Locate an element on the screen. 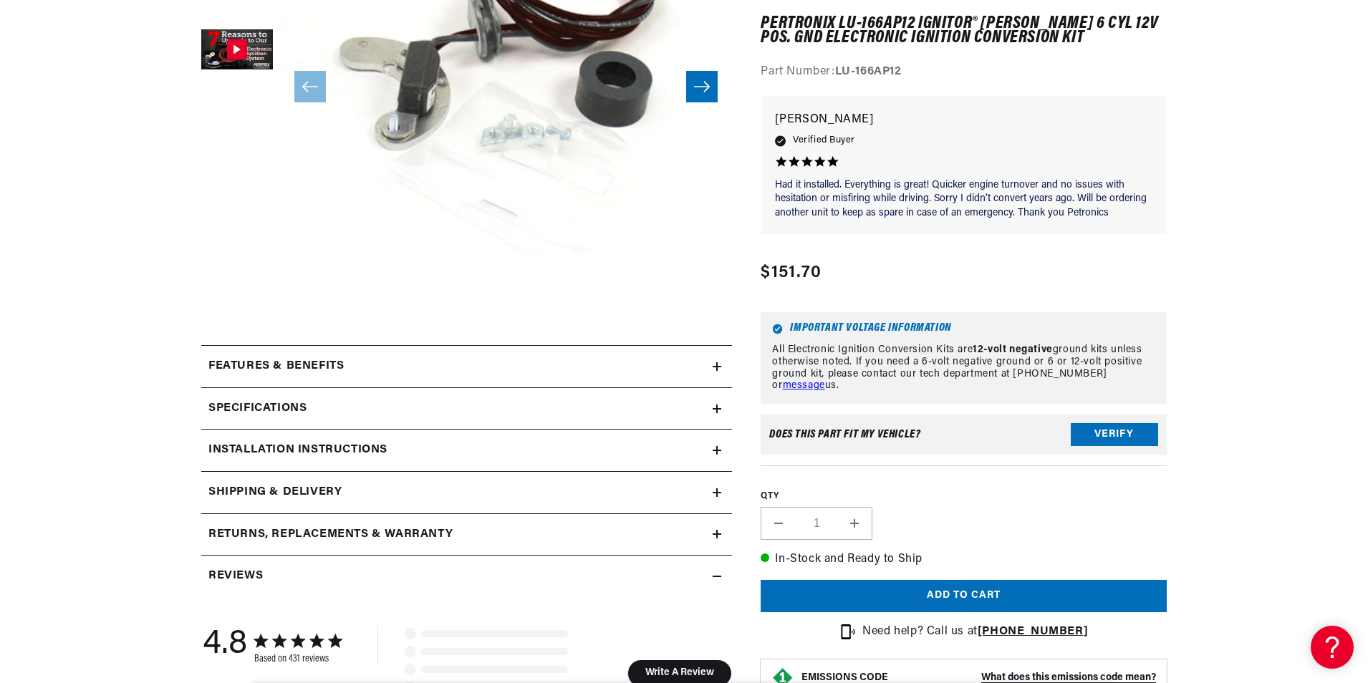  h2: Returns, Replacements & Warranty is located at coordinates (330, 535).